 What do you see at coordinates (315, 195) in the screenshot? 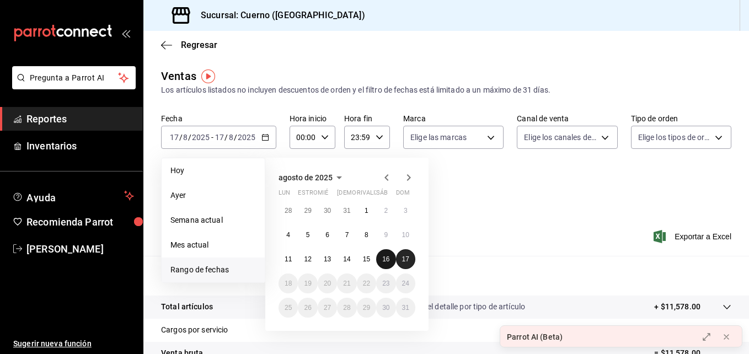
I see `abbr: martes` at bounding box center [315, 195].